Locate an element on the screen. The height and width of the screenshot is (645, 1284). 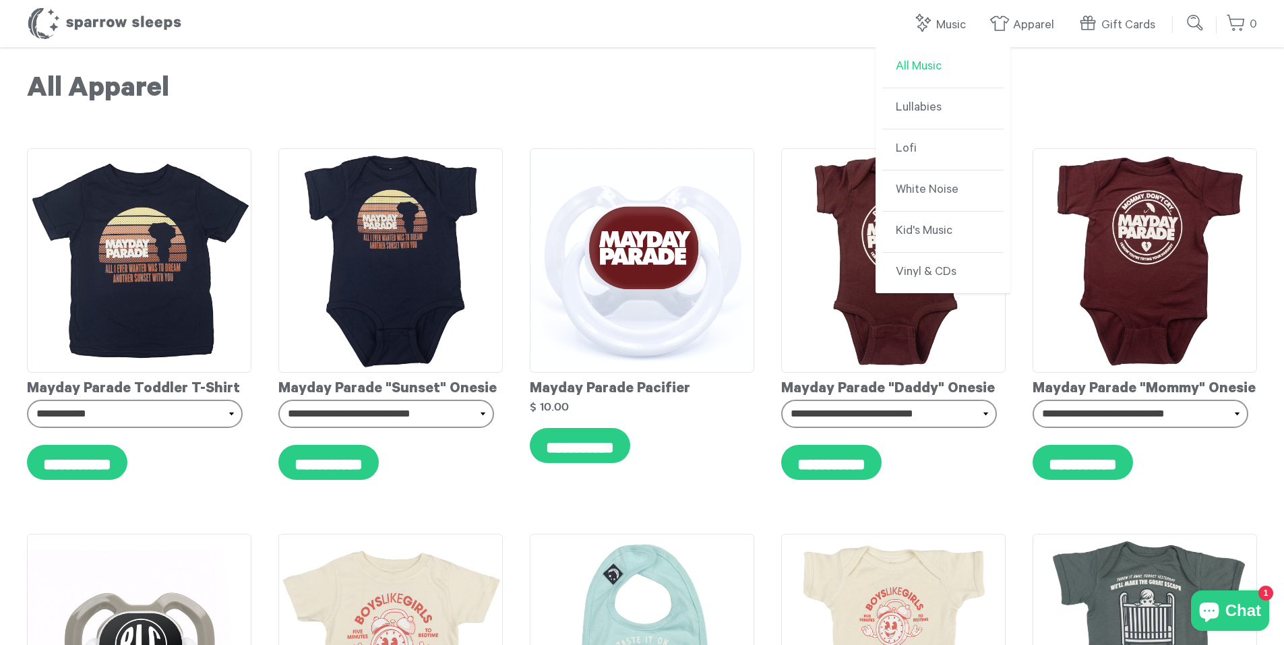
input: Submit is located at coordinates (1196, 23).